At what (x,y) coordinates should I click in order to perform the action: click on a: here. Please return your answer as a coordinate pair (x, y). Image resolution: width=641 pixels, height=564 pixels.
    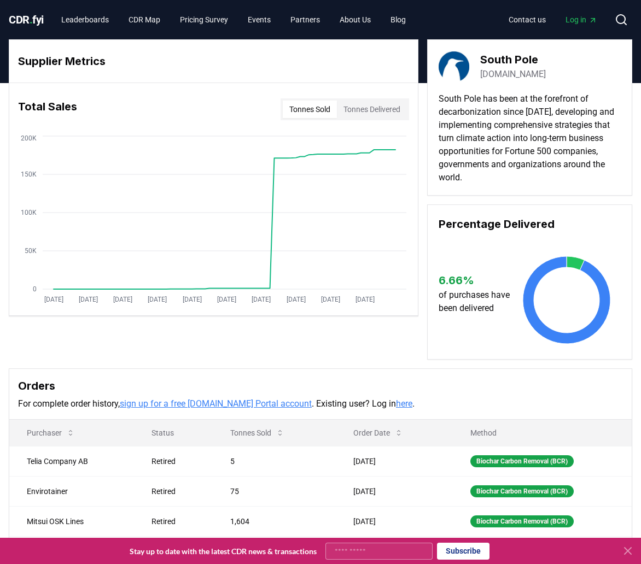
    Looking at the image, I should click on (404, 404).